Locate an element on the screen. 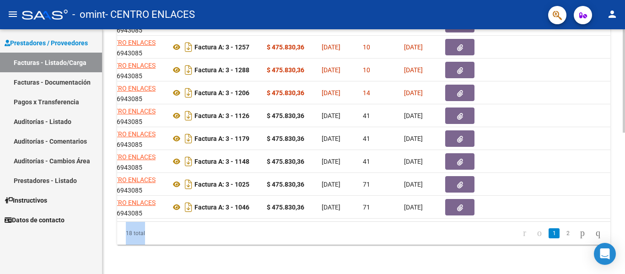 This screenshot has width=625, height=274. span: - CENTRO ENLACES is located at coordinates (150, 15).